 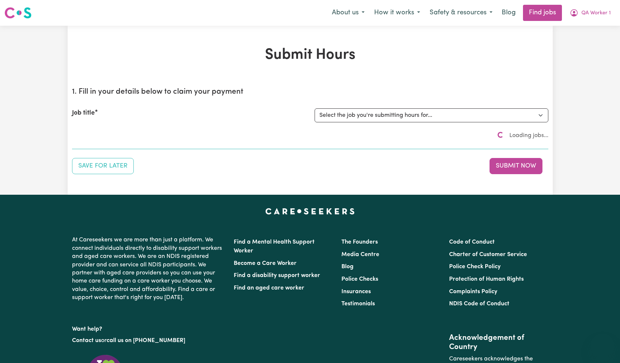 I want to click on a: Find a Mental Health Support Worker, so click(x=274, y=247).